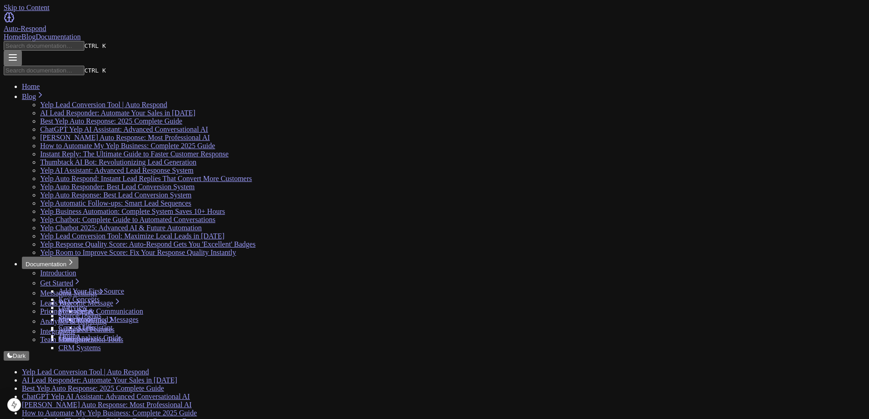  What do you see at coordinates (116, 195) in the screenshot?
I see `a: Yelp Auto Response: Best Lead Conversion System` at bounding box center [116, 195].